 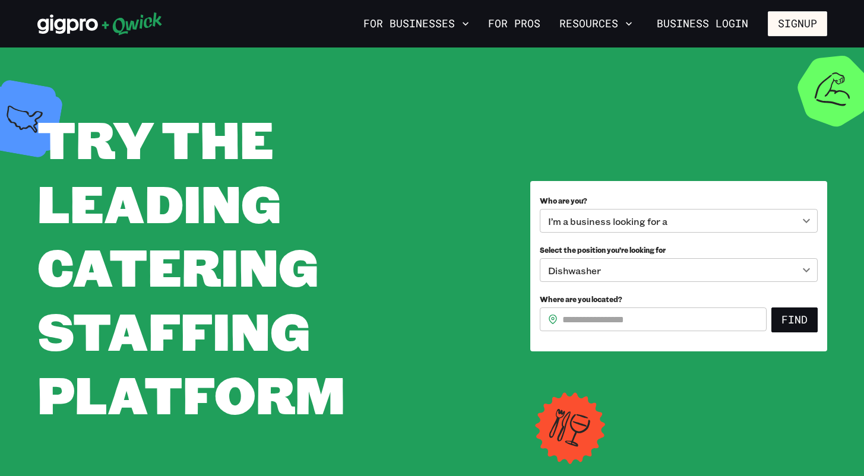 I want to click on button: Resources, so click(x=596, y=24).